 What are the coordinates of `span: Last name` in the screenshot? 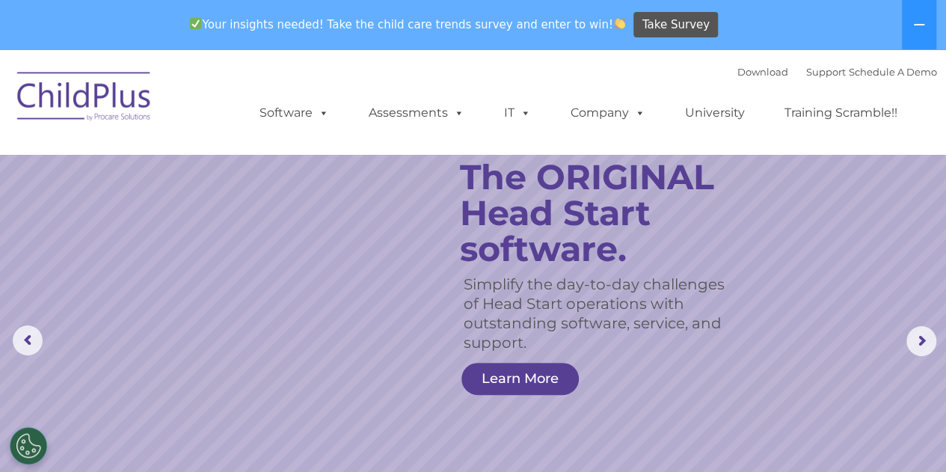 It's located at (230, 104).